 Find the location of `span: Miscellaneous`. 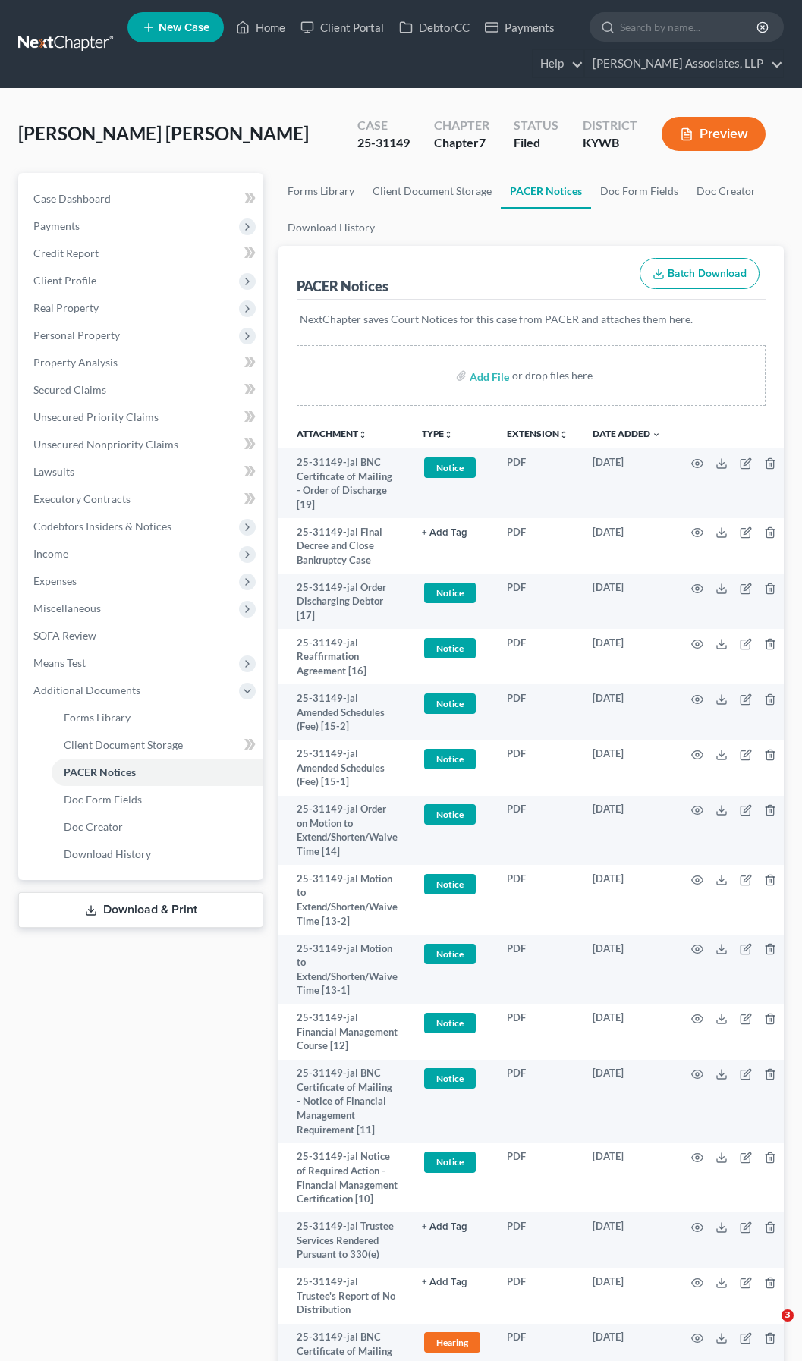

span: Miscellaneous is located at coordinates (67, 608).